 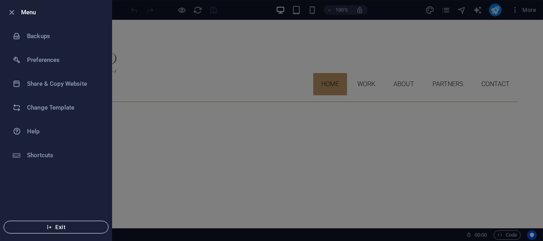 I want to click on h6: Help, so click(x=64, y=132).